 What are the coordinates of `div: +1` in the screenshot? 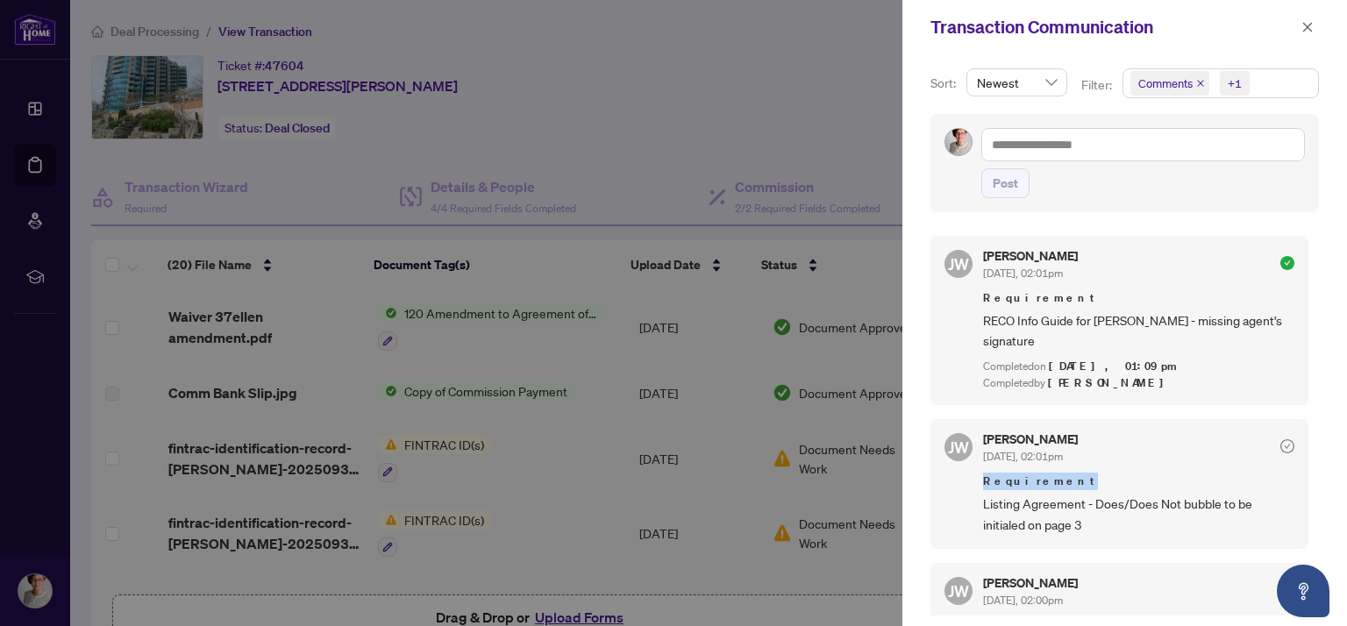 It's located at (1234, 83).